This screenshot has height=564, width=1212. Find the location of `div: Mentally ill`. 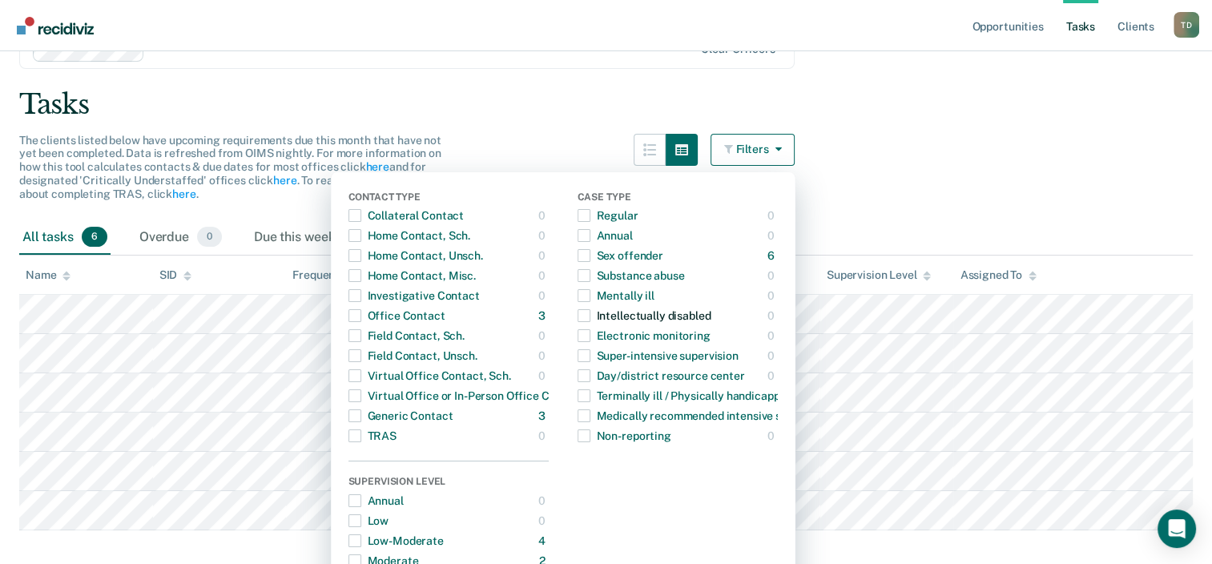

div: Mentally ill is located at coordinates (616, 296).